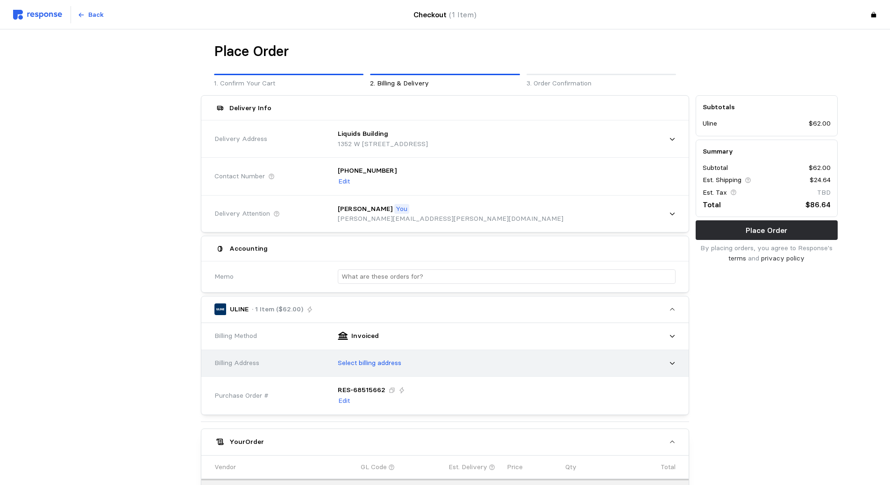 This screenshot has width=890, height=485. Describe the element at coordinates (818, 205) in the screenshot. I see `p: $86.64` at that location.